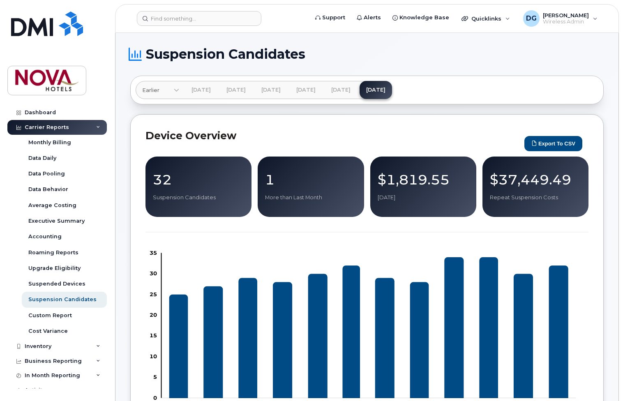 The width and height of the screenshot is (623, 401). Describe the element at coordinates (198, 198) in the screenshot. I see `p: Suspension Candidates` at that location.